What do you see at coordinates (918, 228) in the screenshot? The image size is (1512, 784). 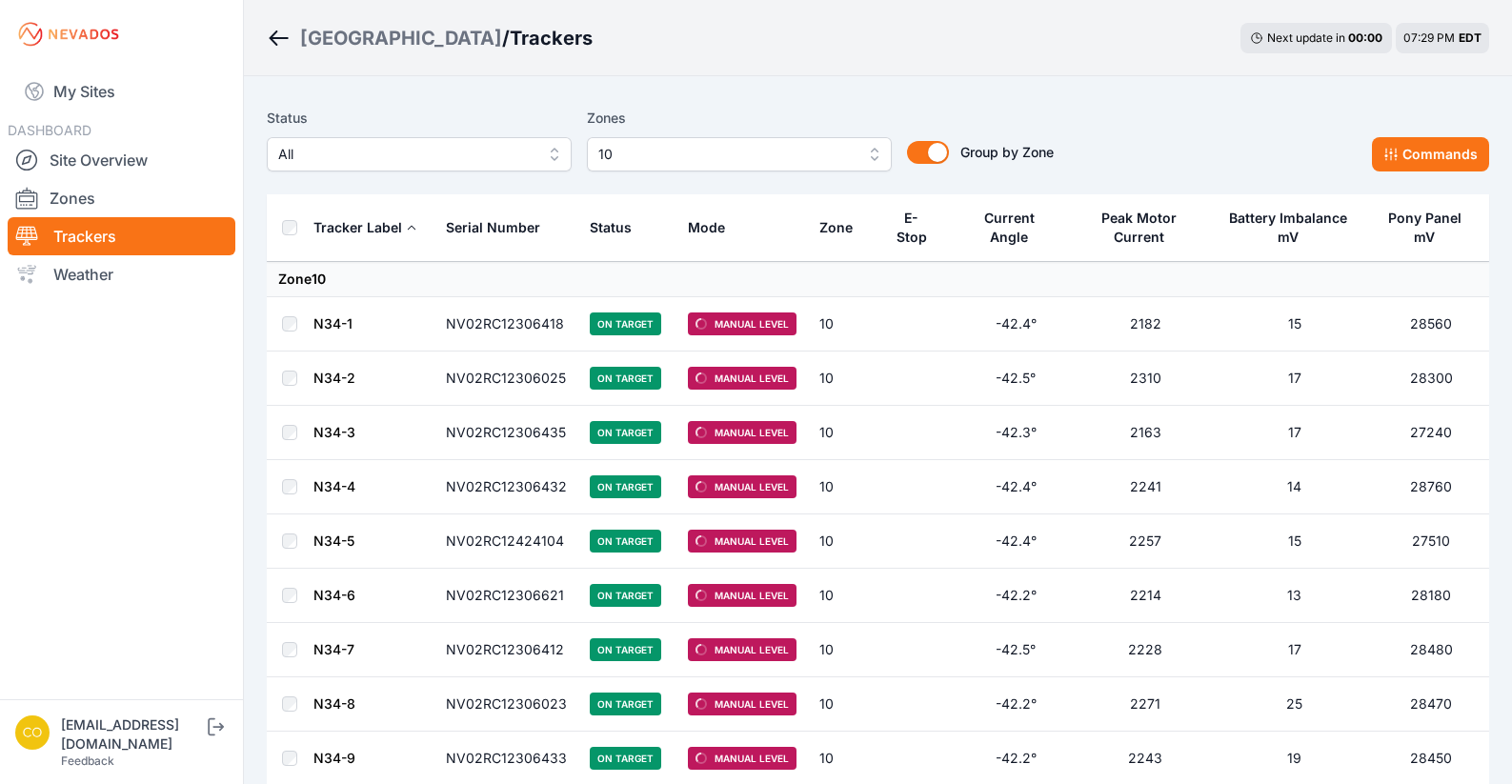 I see `button: E-Stop` at bounding box center [918, 228].